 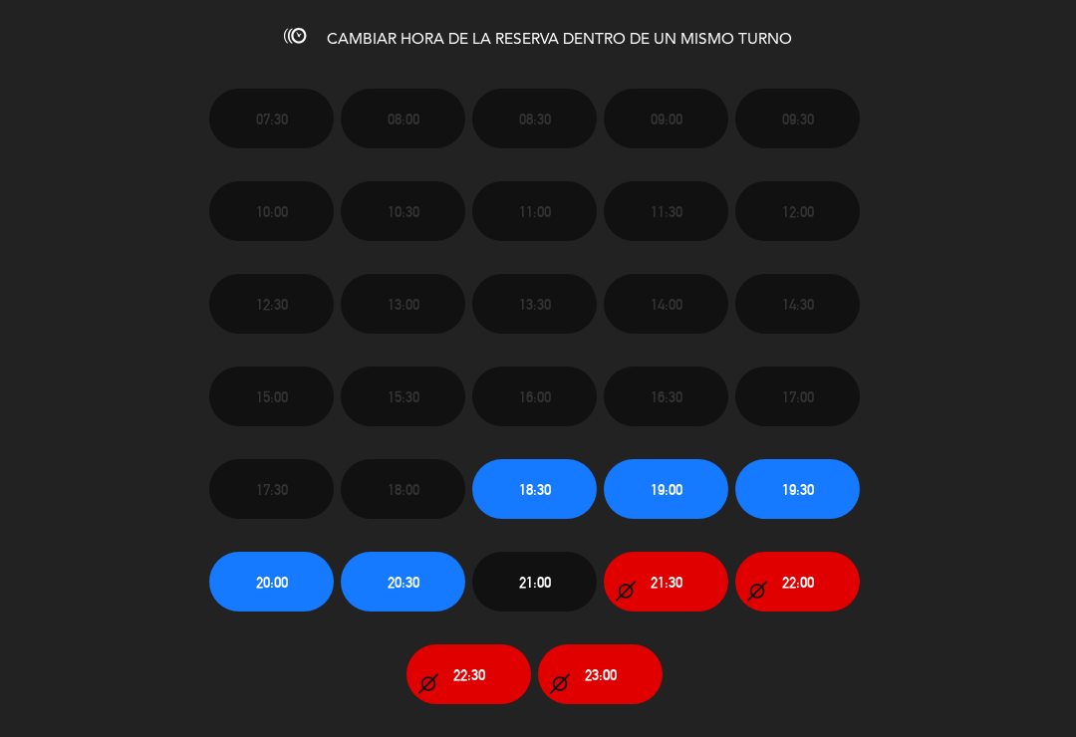 I want to click on button: 10:30, so click(x=402, y=211).